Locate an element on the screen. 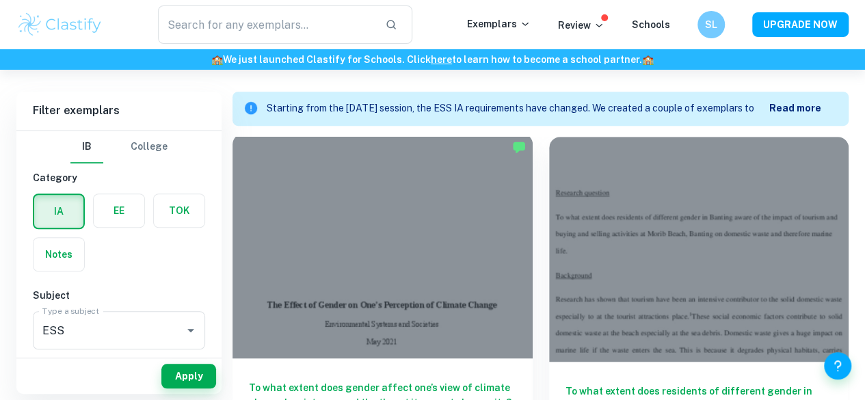  a: Clastify logo is located at coordinates (60, 25).